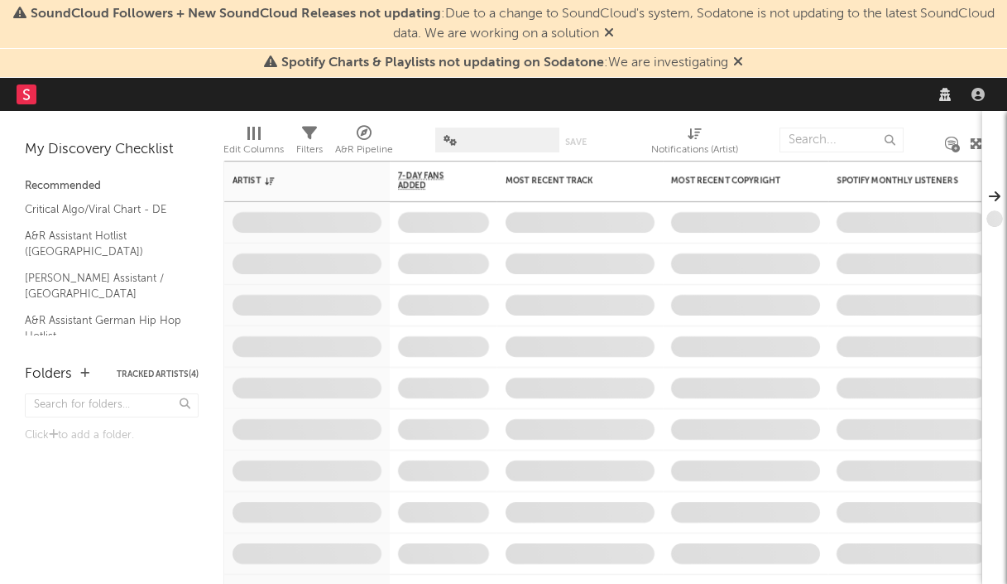 This screenshot has width=1007, height=584. I want to click on div: Folders, so click(48, 374).